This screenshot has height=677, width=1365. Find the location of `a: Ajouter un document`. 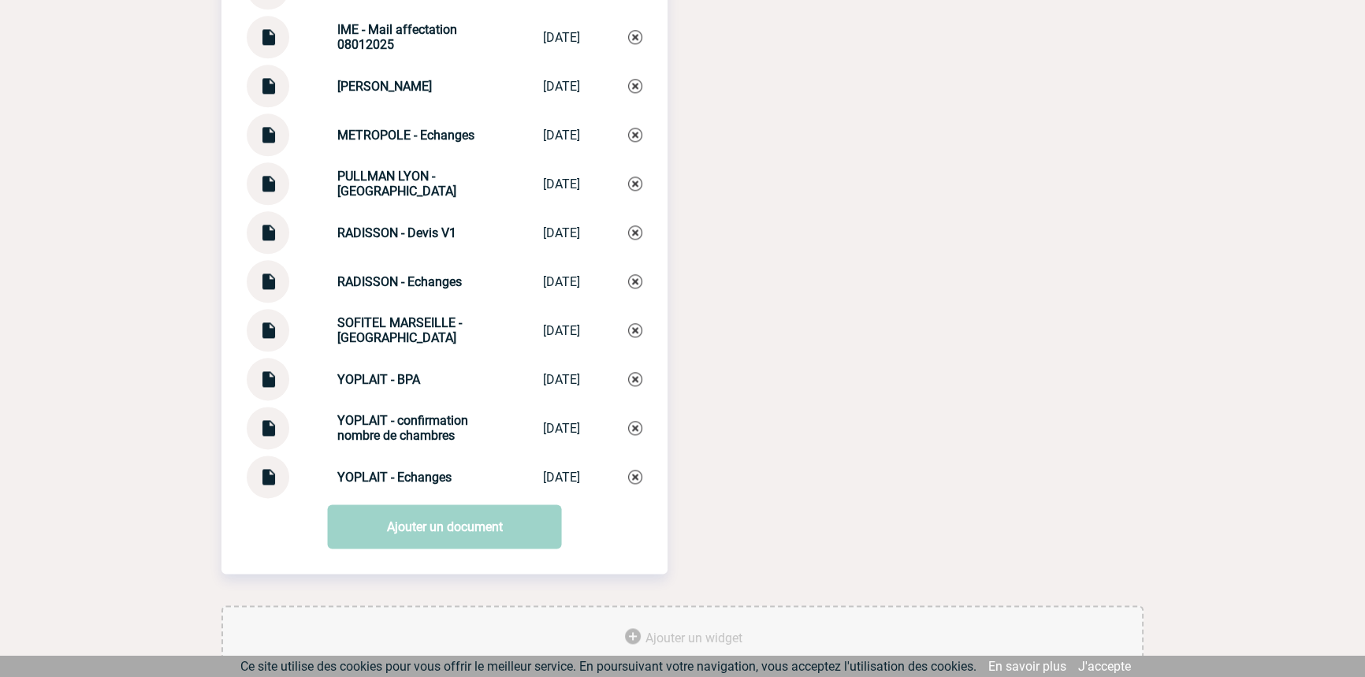

a: Ajouter un document is located at coordinates (444, 526).